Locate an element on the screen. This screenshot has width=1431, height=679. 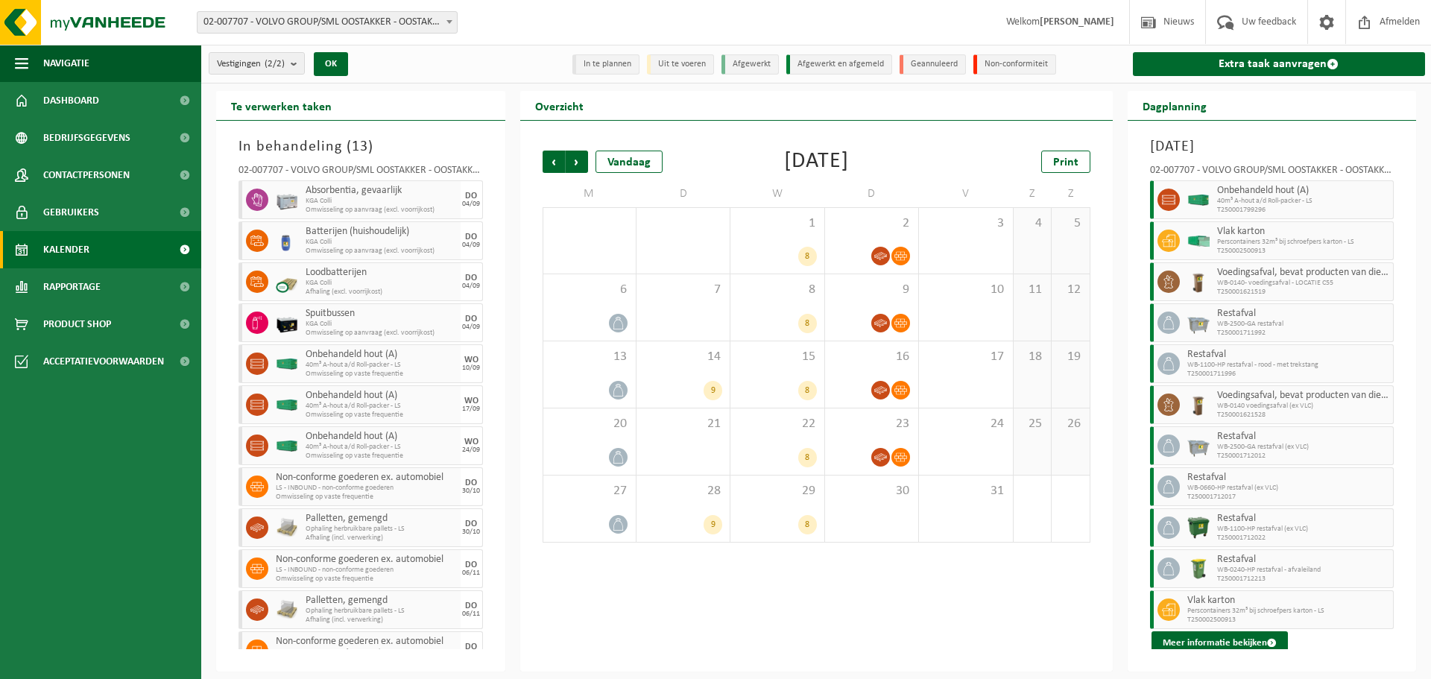
span: Omwisseling op aanvraag (excl. voorrijkost) is located at coordinates (381, 251).